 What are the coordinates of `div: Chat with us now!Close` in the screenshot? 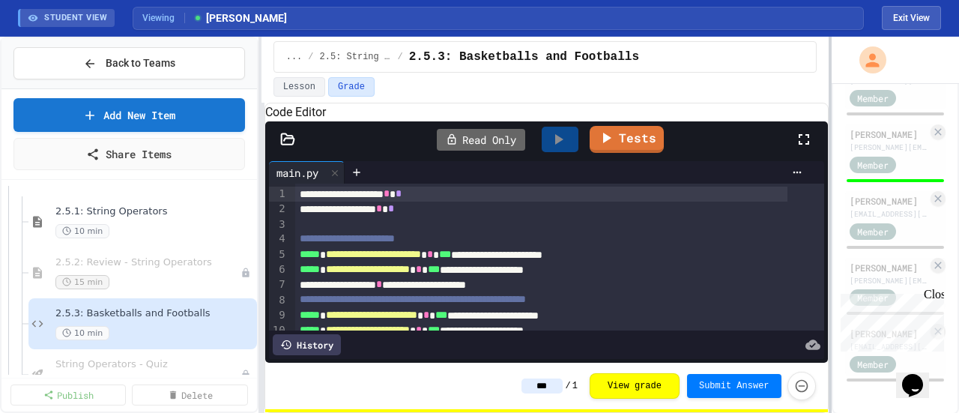 It's located at (55, 50).